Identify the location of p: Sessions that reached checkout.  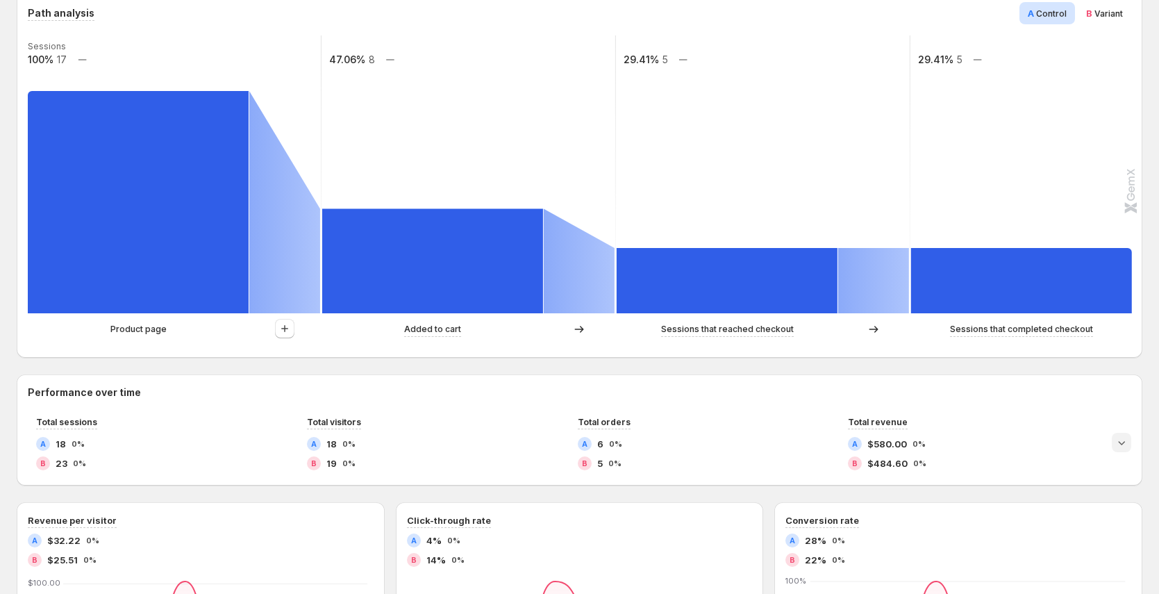
(727, 329).